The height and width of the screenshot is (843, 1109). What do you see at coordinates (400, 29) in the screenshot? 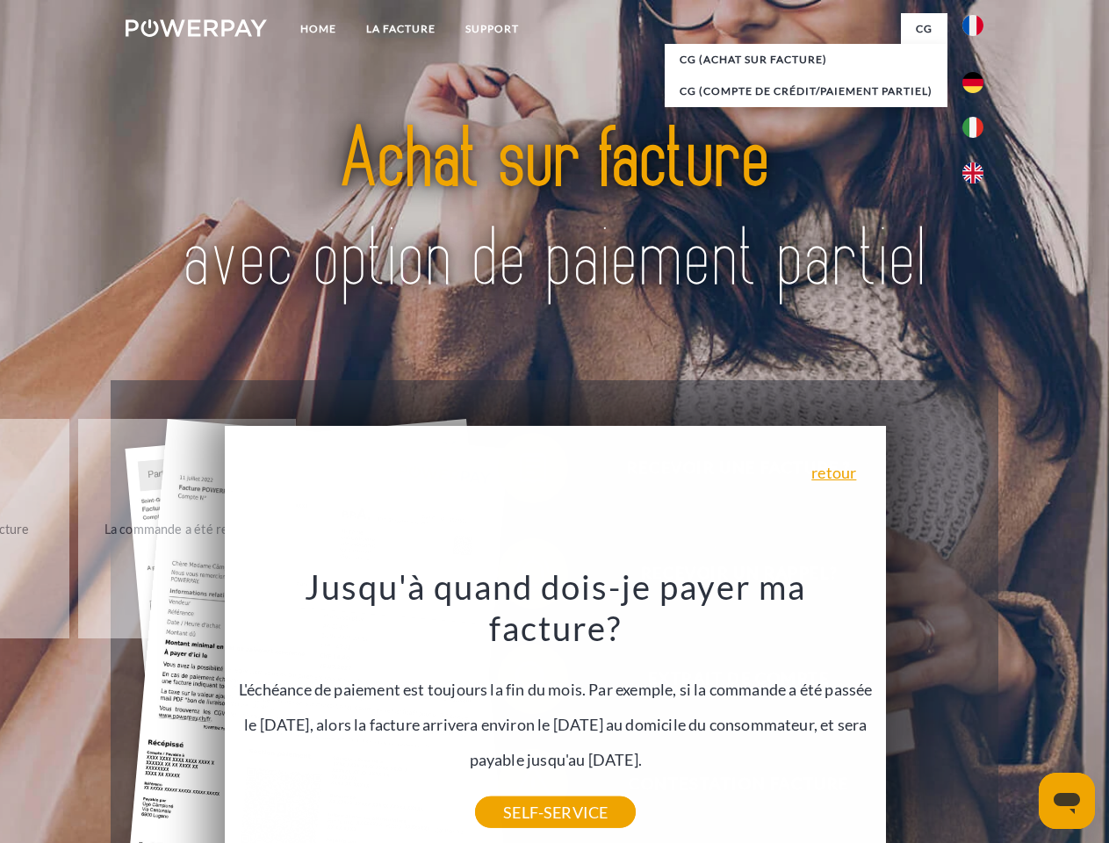
I see `a: LA FACTURE` at bounding box center [400, 29].